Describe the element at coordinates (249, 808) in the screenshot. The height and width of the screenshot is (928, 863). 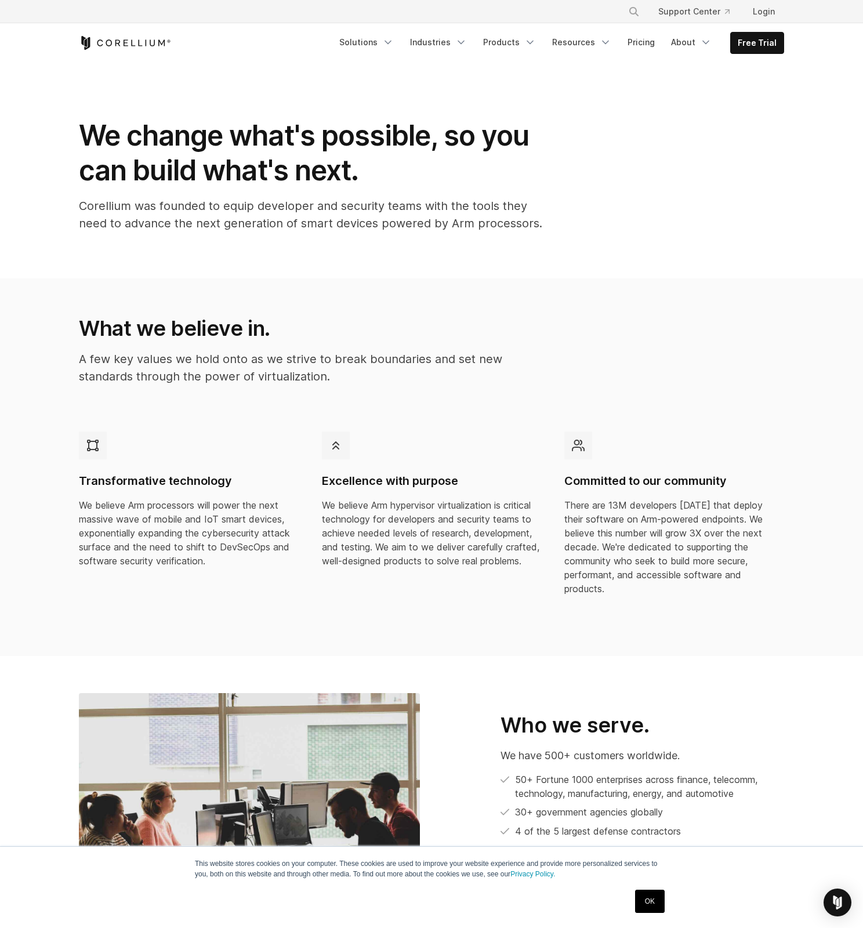
I see `img: CORE_Customers-Worldwide` at that location.